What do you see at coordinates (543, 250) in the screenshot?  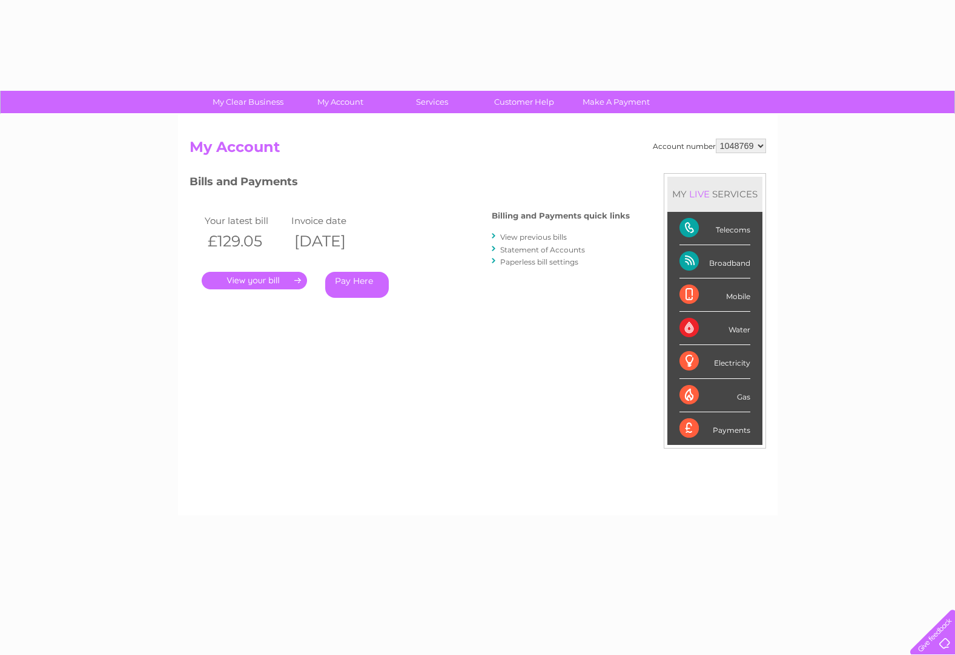 I see `a: Statement of Accounts` at bounding box center [543, 250].